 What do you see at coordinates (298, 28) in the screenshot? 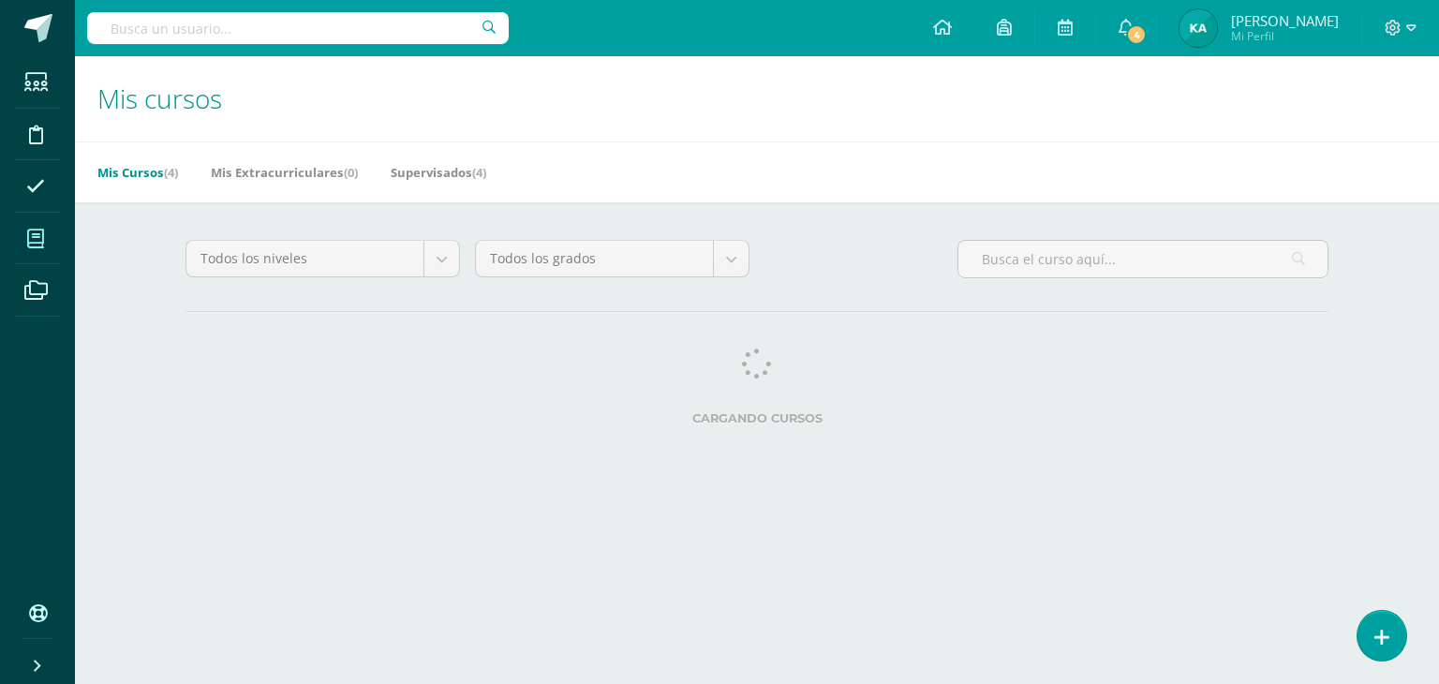
I see `input: Busca un usuario...` at bounding box center [298, 28].